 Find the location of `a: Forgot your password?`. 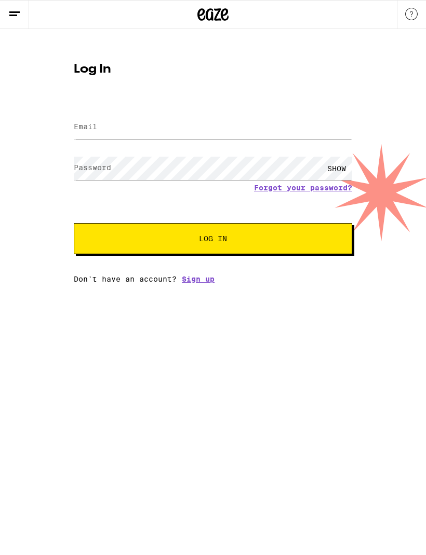

a: Forgot your password? is located at coordinates (303, 188).